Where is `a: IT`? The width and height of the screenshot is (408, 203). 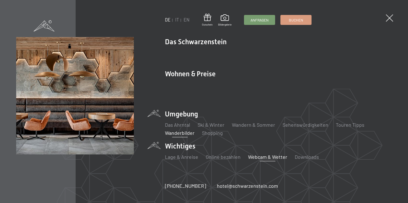 a: IT is located at coordinates (177, 20).